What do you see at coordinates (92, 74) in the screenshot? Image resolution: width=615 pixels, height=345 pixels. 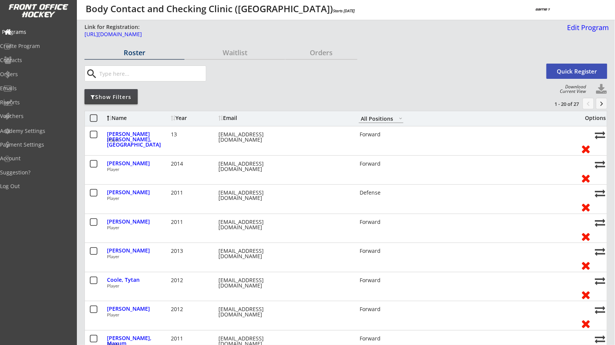 I see `button: search` at bounding box center [92, 74].